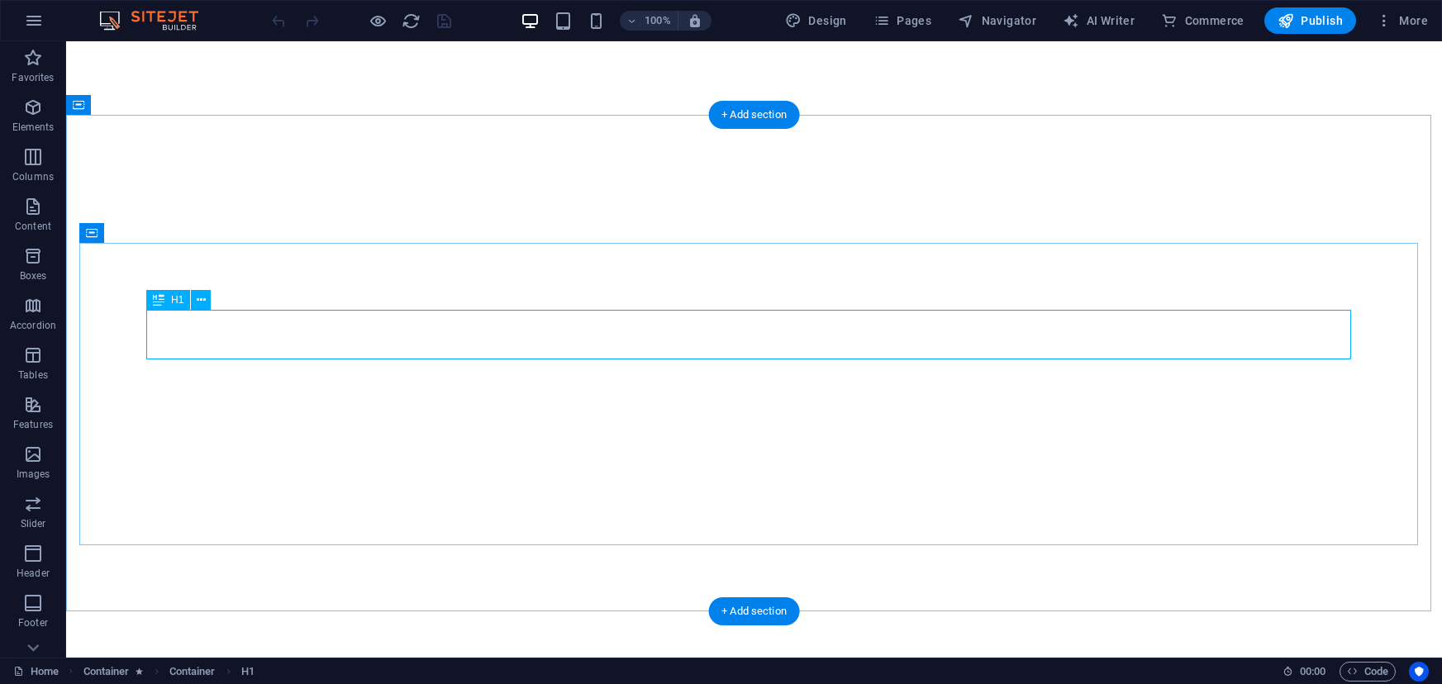 The width and height of the screenshot is (1442, 684). Describe the element at coordinates (33, 375) in the screenshot. I see `p: Tables` at that location.